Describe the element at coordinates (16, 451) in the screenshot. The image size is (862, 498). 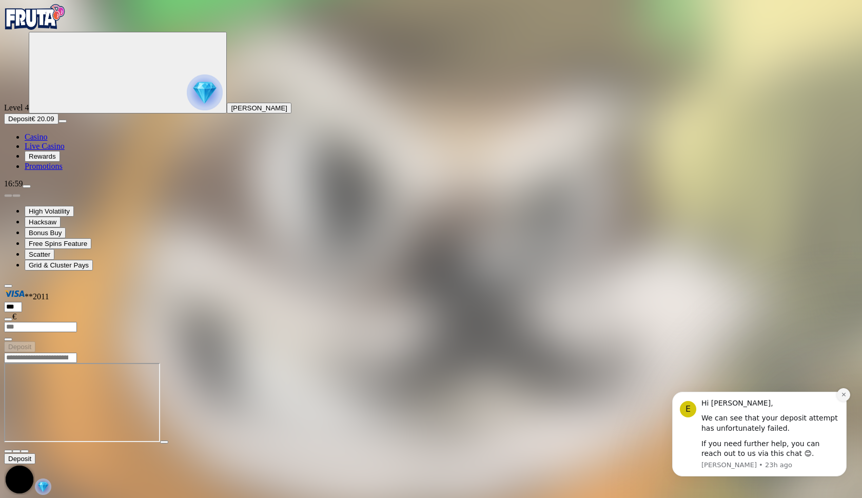
I see `button: chevron-down icon` at that location.